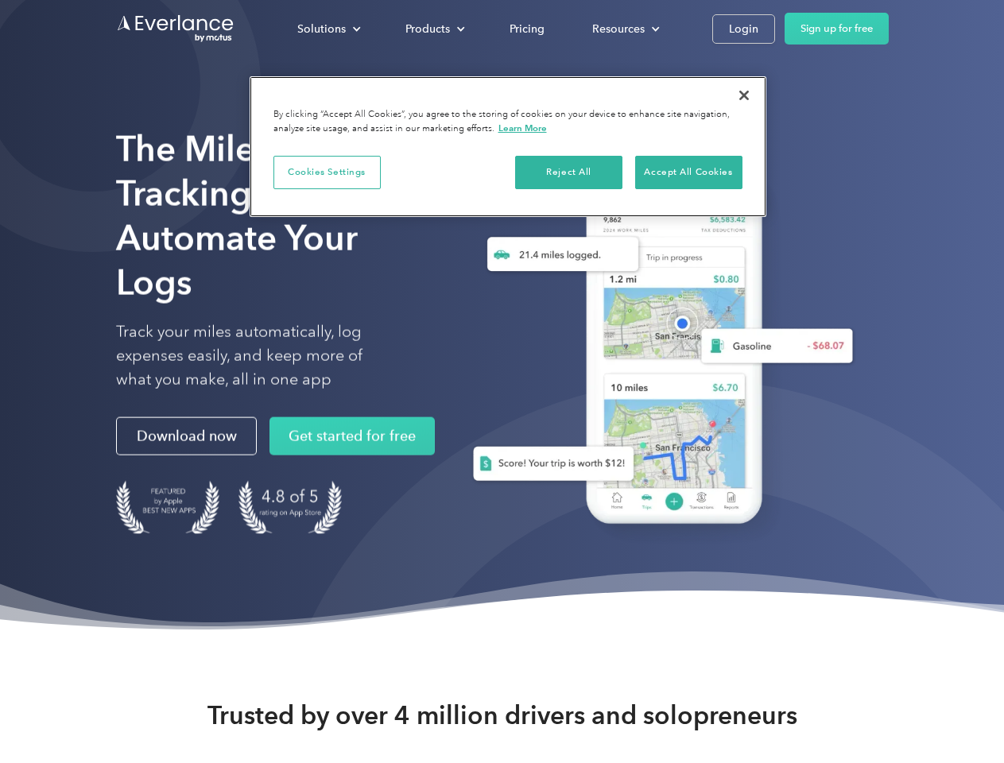  What do you see at coordinates (743, 29) in the screenshot?
I see `a: Login` at bounding box center [743, 29].